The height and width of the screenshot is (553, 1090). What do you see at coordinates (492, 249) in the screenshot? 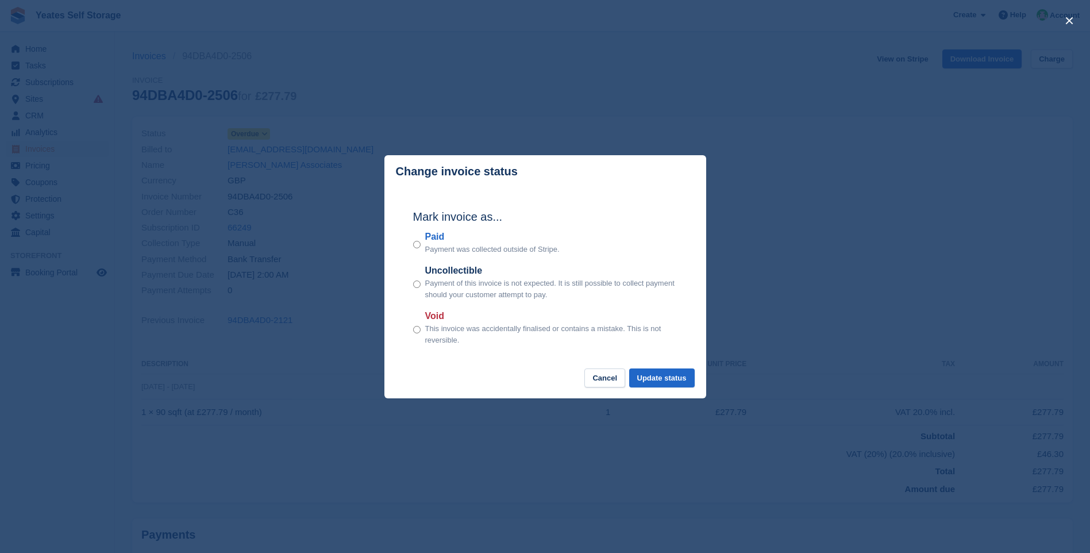
I see `p: Payment was collected outside of Stripe.` at bounding box center [492, 249].